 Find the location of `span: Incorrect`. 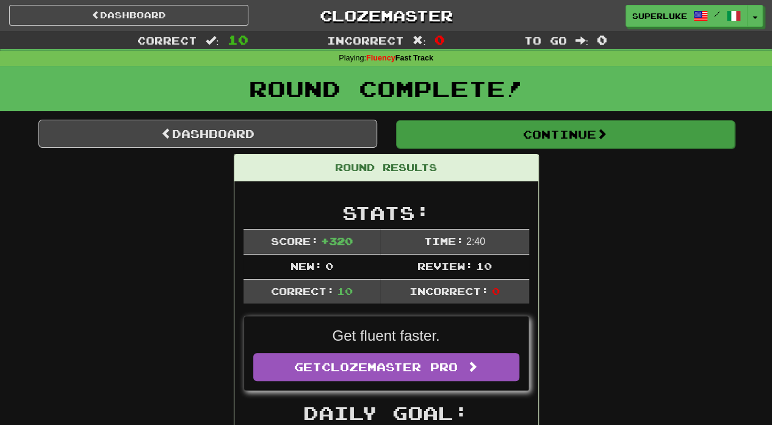

span: Incorrect is located at coordinates (366, 40).